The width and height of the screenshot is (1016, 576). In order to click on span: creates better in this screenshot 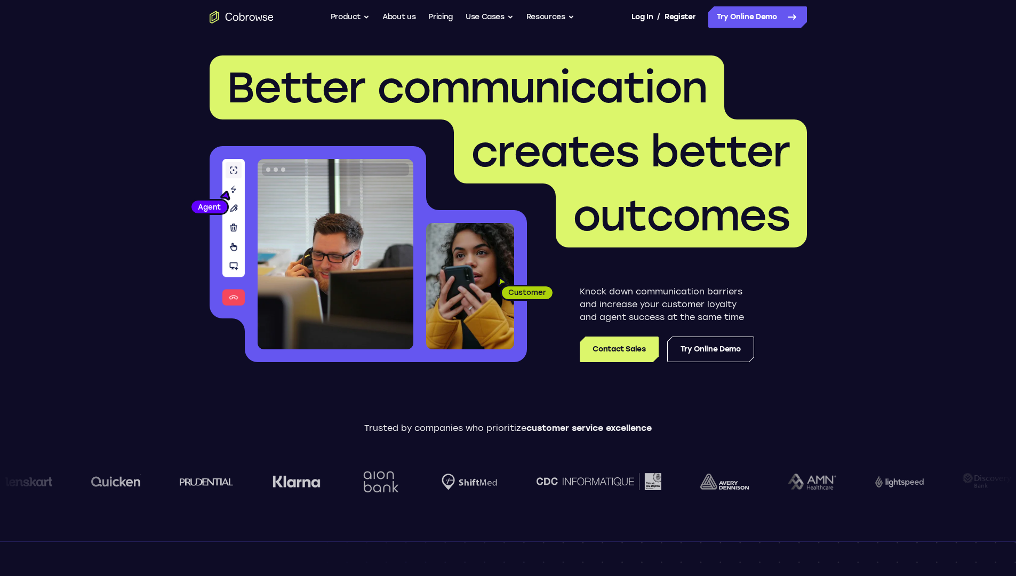, I will do `click(631, 152)`.